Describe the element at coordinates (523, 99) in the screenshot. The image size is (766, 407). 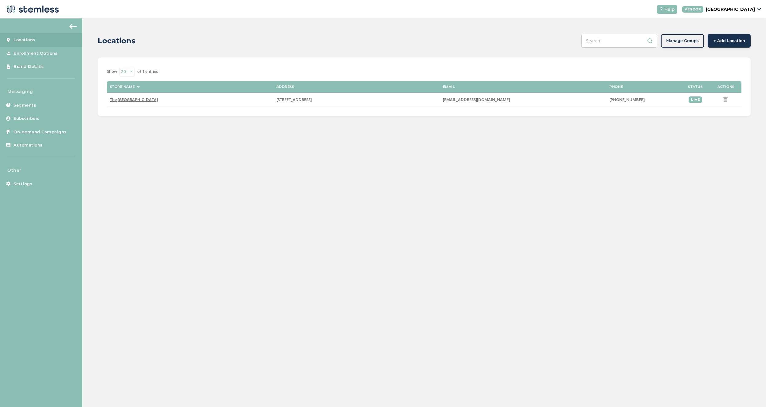
I see `label: akredlightdistrict907@gmail.com` at that location.